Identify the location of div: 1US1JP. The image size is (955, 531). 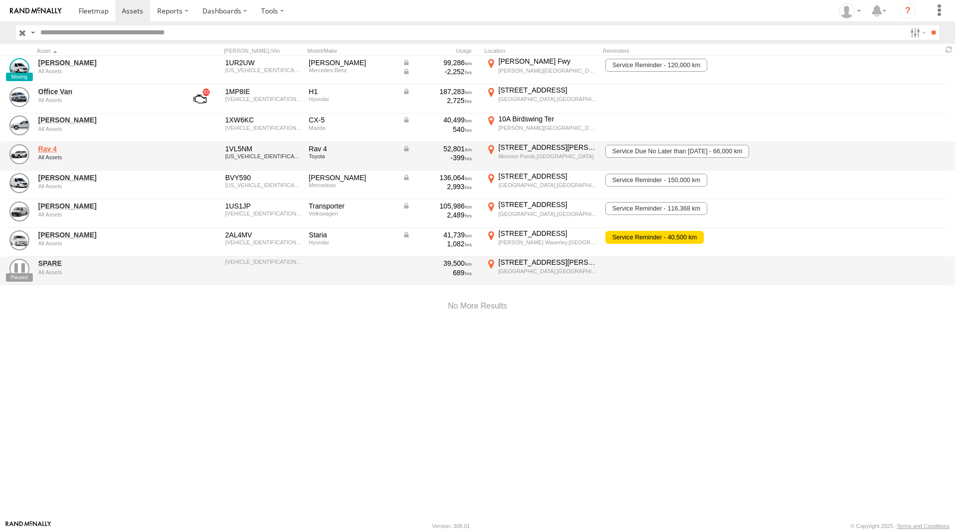
(264, 206).